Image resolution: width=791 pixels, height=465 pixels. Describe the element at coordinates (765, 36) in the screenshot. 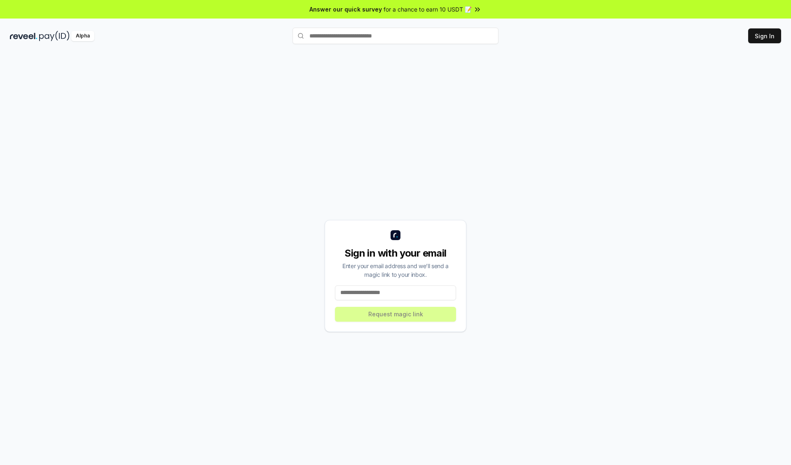

I see `button: Sign In` at that location.